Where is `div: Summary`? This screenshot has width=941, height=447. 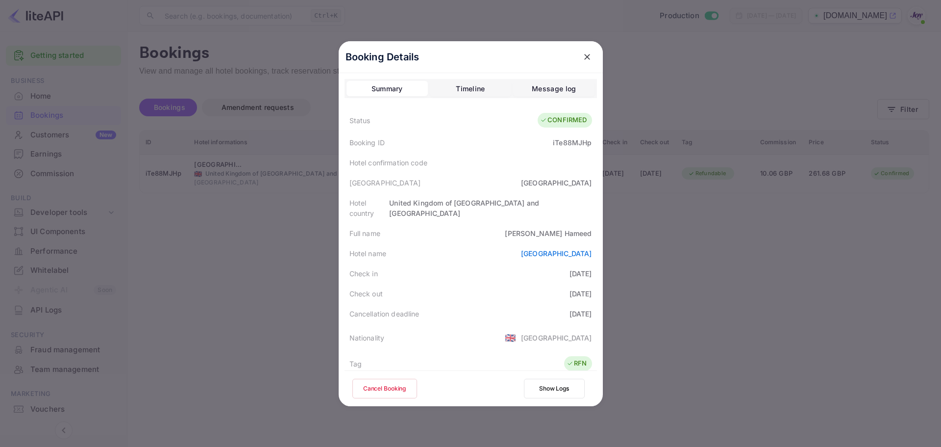
div: Summary is located at coordinates (387, 89).